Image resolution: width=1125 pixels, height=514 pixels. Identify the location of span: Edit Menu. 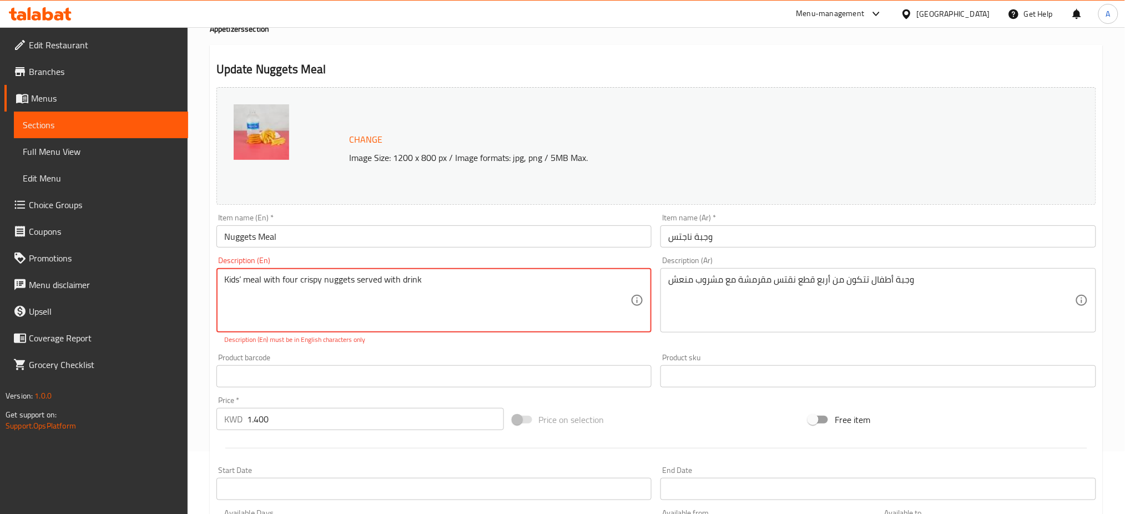
(101, 178).